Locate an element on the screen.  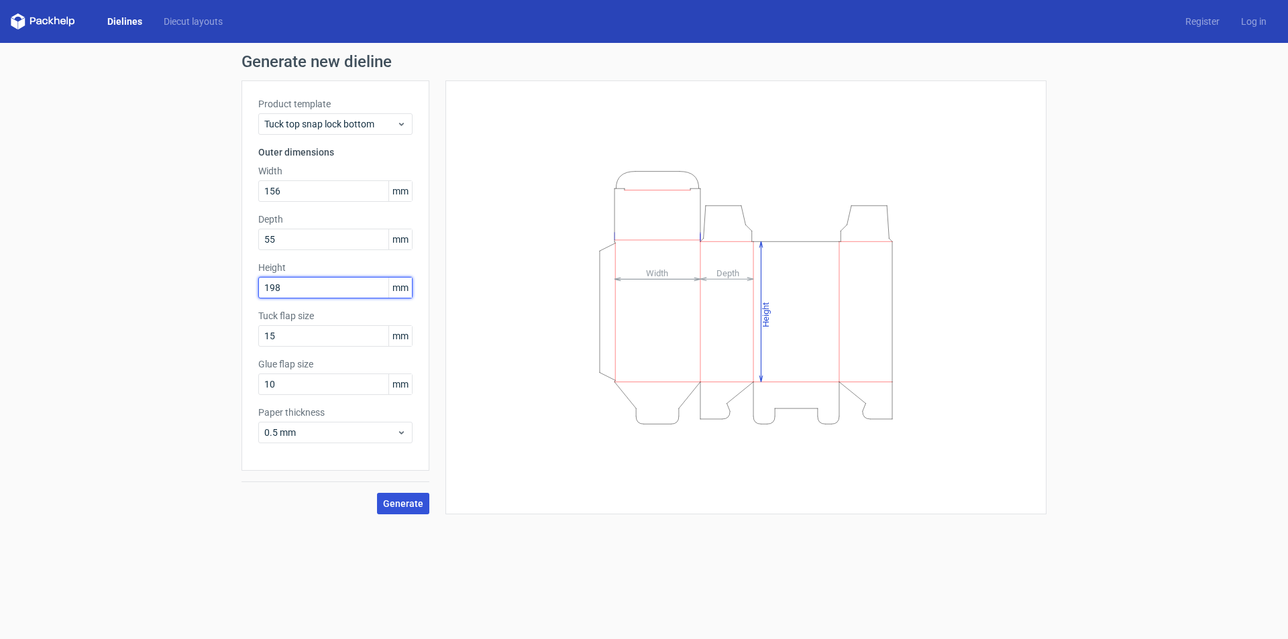
button: Generate is located at coordinates (403, 504).